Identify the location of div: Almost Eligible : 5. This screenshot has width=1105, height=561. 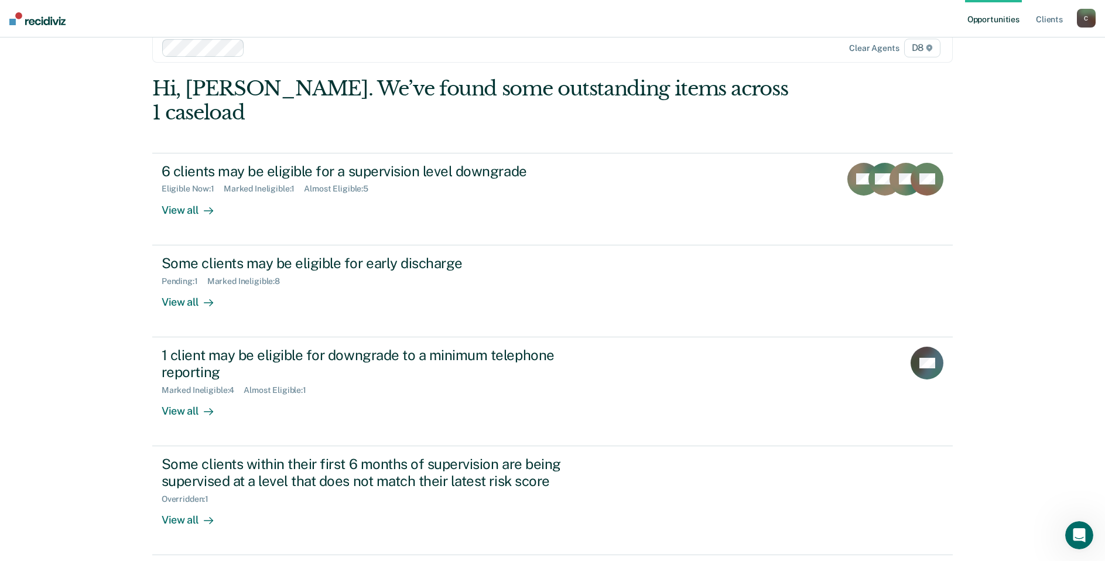
(341, 188).